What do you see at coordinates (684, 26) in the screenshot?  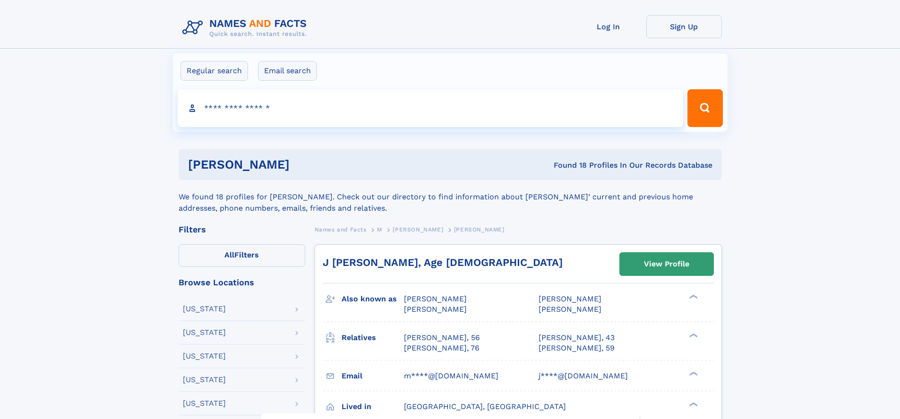 I see `a: Sign Up` at bounding box center [684, 26].